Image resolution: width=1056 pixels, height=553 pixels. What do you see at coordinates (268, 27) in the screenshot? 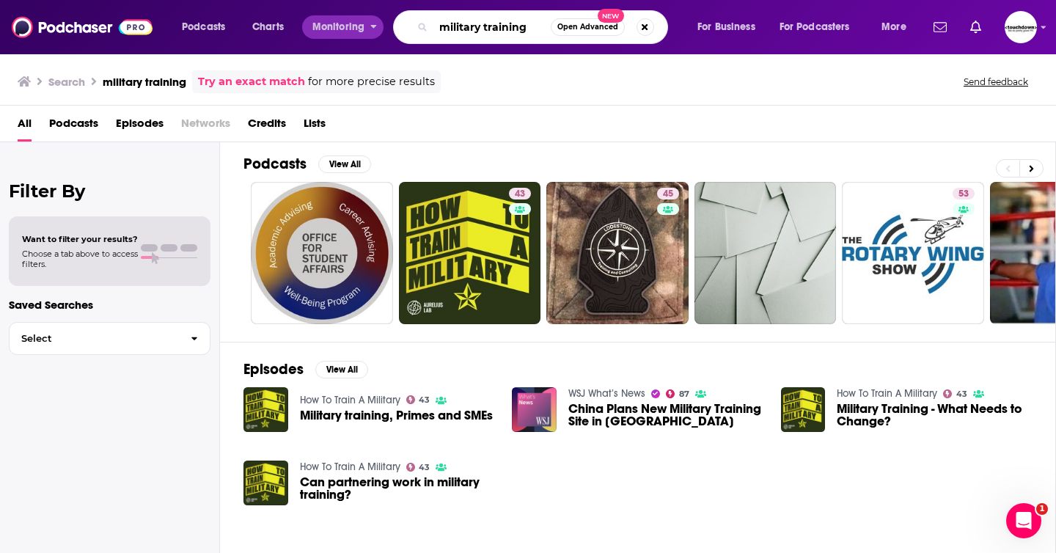
I see `span: Charts` at bounding box center [268, 27].